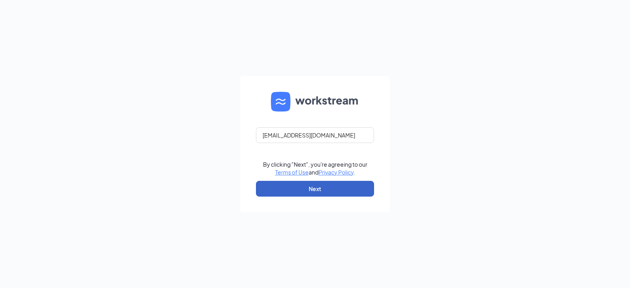 This screenshot has width=630, height=288. What do you see at coordinates (315, 189) in the screenshot?
I see `button: Next` at bounding box center [315, 189].